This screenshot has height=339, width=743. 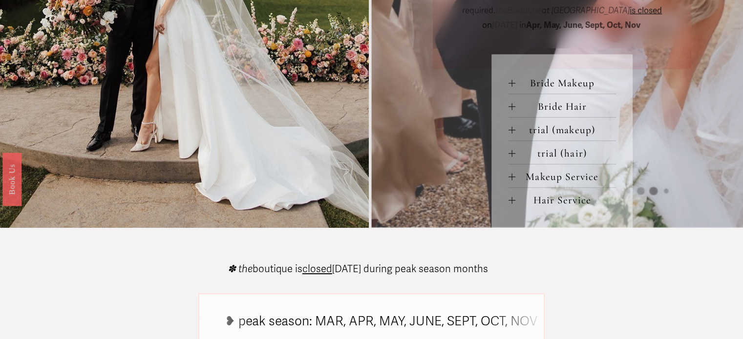 I want to click on em: the, so click(x=501, y=10).